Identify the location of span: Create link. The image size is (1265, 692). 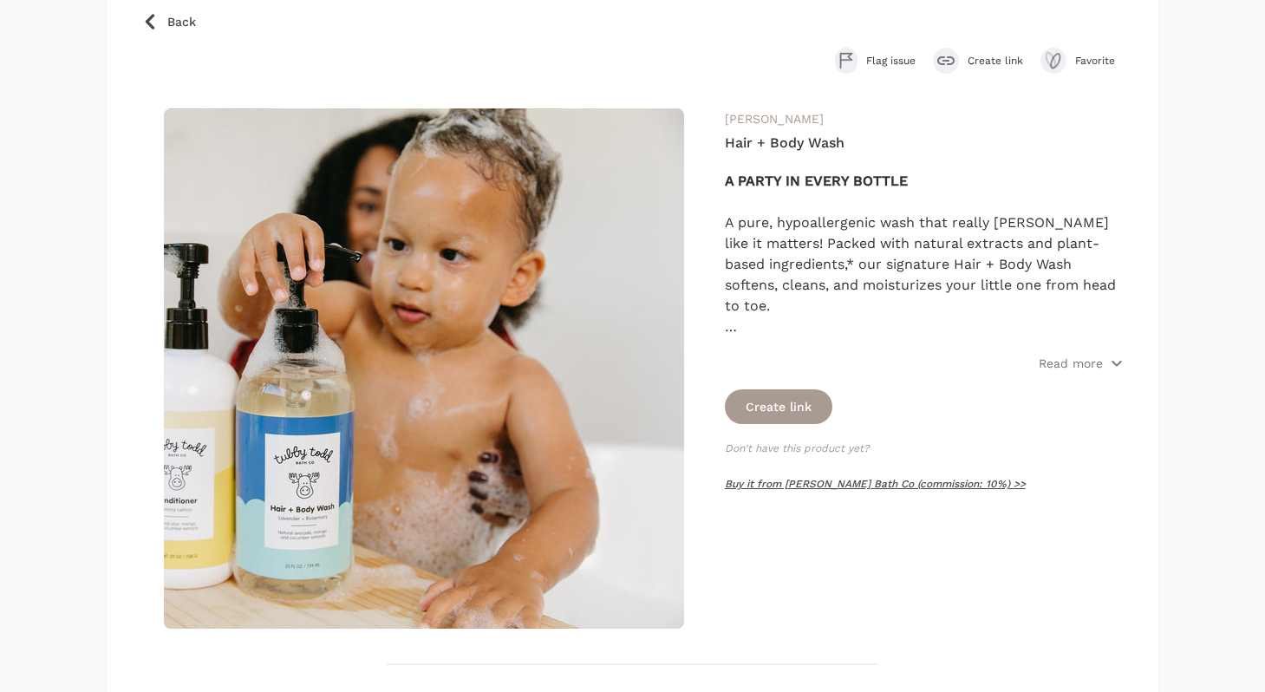
(995, 61).